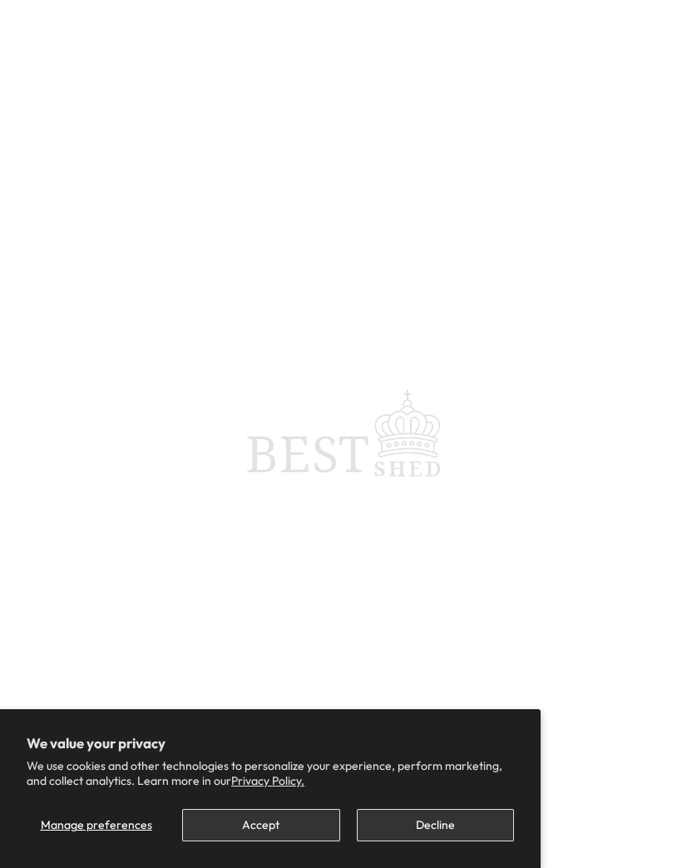 Image resolution: width=682 pixels, height=868 pixels. I want to click on span: Manage preferences, so click(96, 825).